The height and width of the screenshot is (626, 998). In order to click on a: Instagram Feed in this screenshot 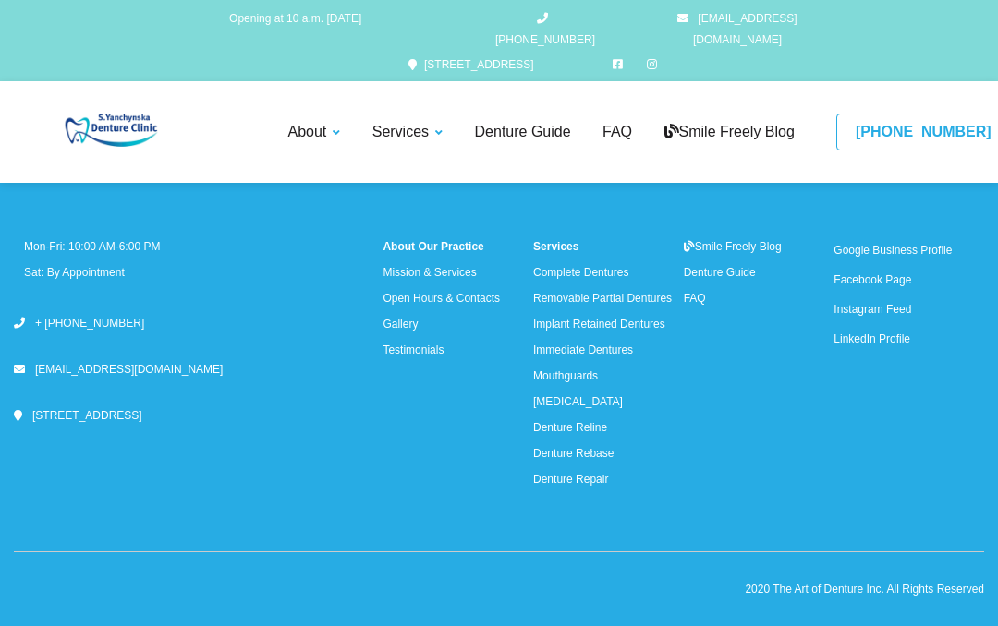, I will do `click(873, 309)`.